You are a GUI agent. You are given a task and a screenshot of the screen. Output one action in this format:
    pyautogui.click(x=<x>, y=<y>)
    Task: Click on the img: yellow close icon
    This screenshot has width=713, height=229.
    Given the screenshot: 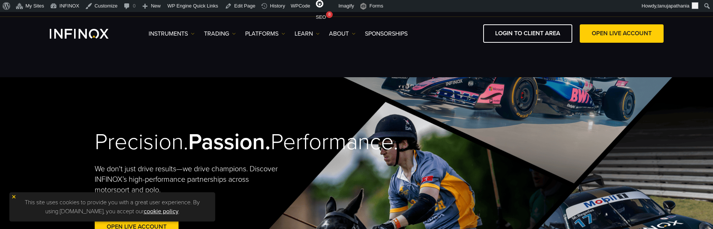 What is the action you would take?
    pyautogui.click(x=14, y=197)
    